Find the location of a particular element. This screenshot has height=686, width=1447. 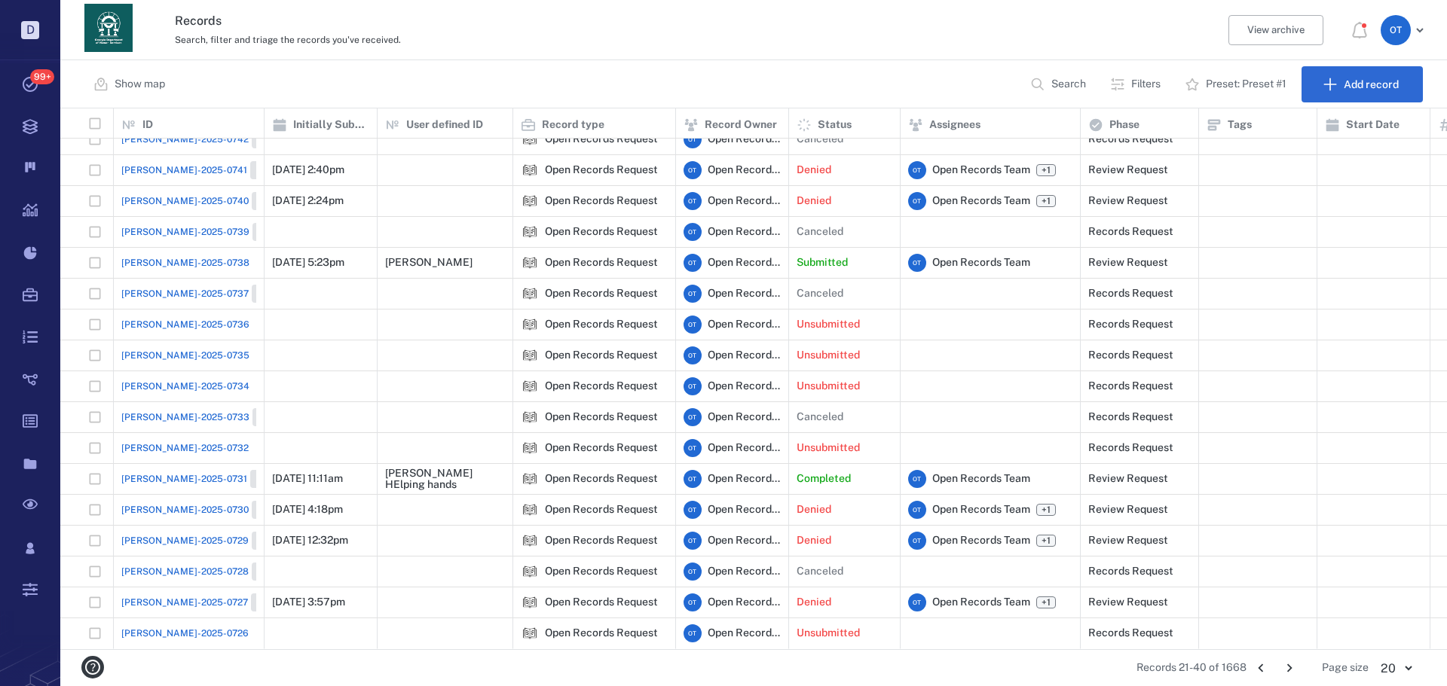

nav: pagination navigation is located at coordinates (1275, 668).